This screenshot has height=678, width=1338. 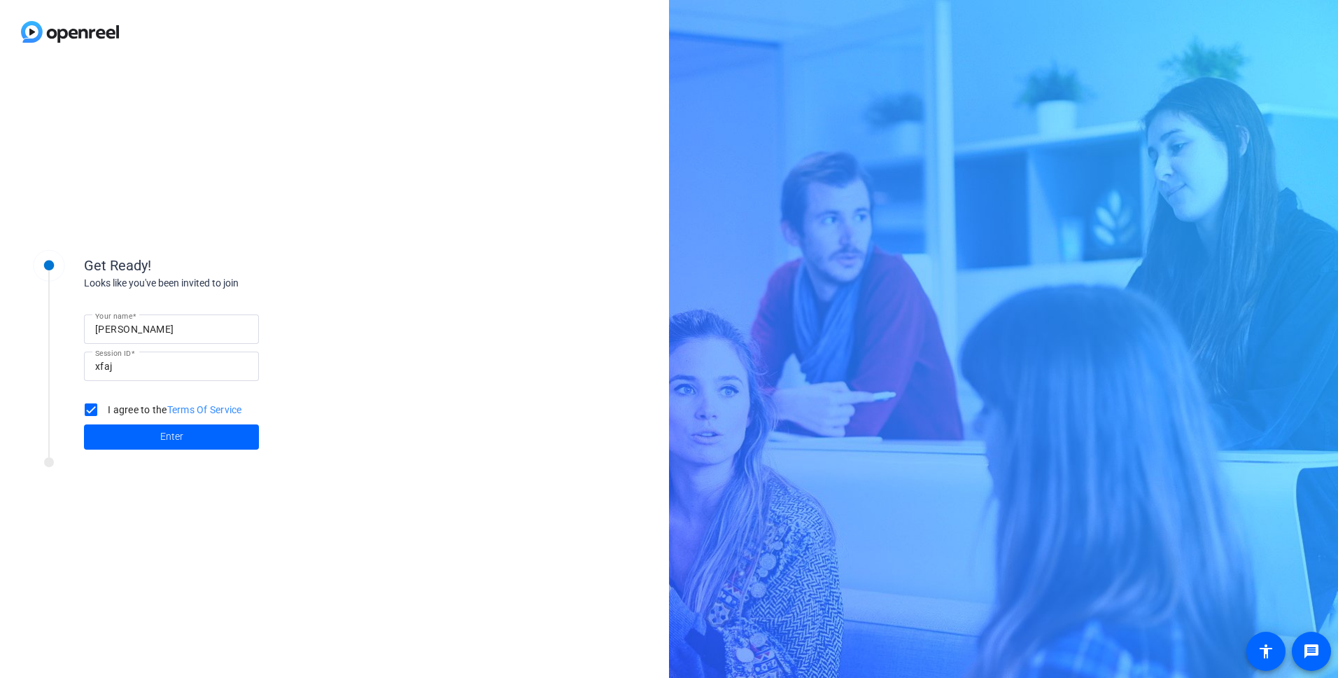 I want to click on span: Enter, so click(x=171, y=436).